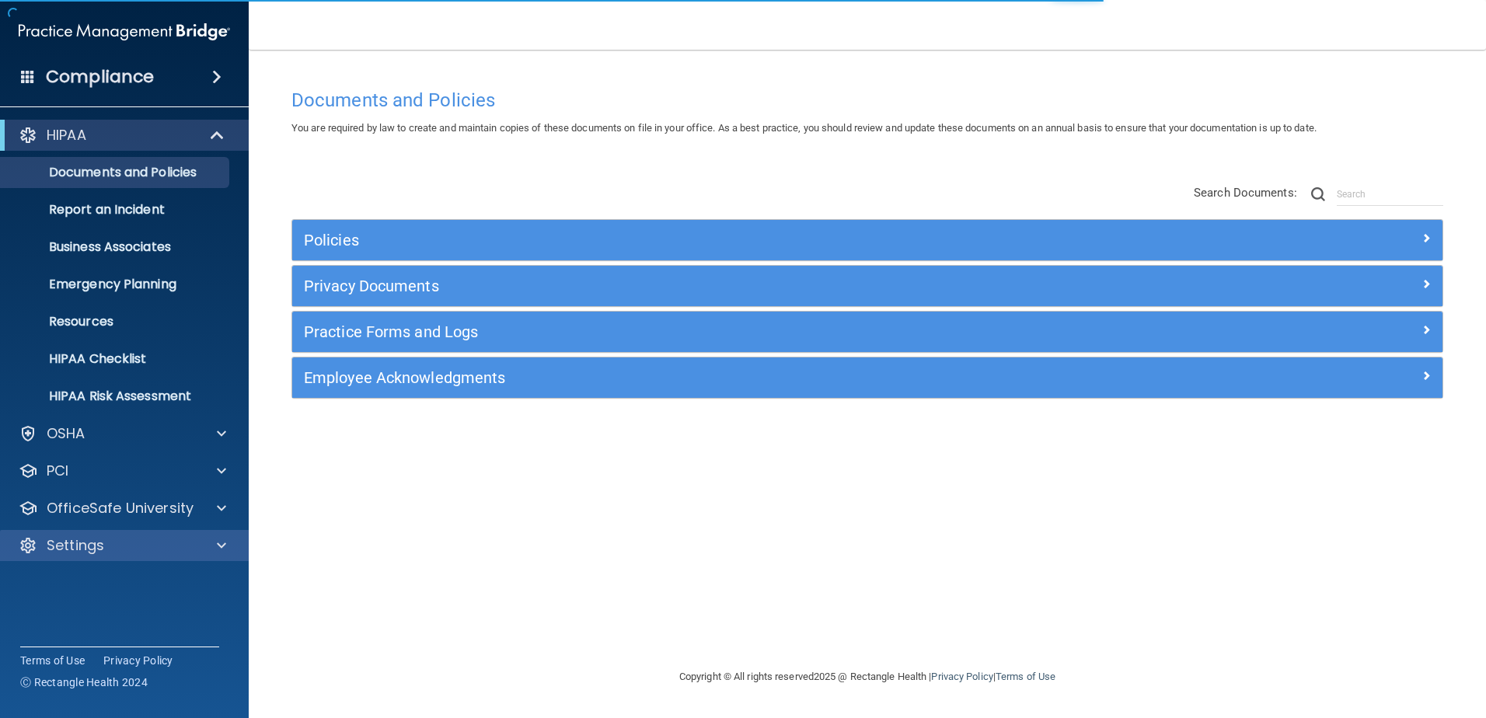  I want to click on p: Report an Incident, so click(116, 210).